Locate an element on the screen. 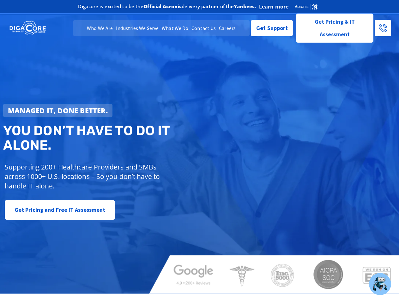  a: Get Pricing and Free IT Assessment is located at coordinates (60, 210).